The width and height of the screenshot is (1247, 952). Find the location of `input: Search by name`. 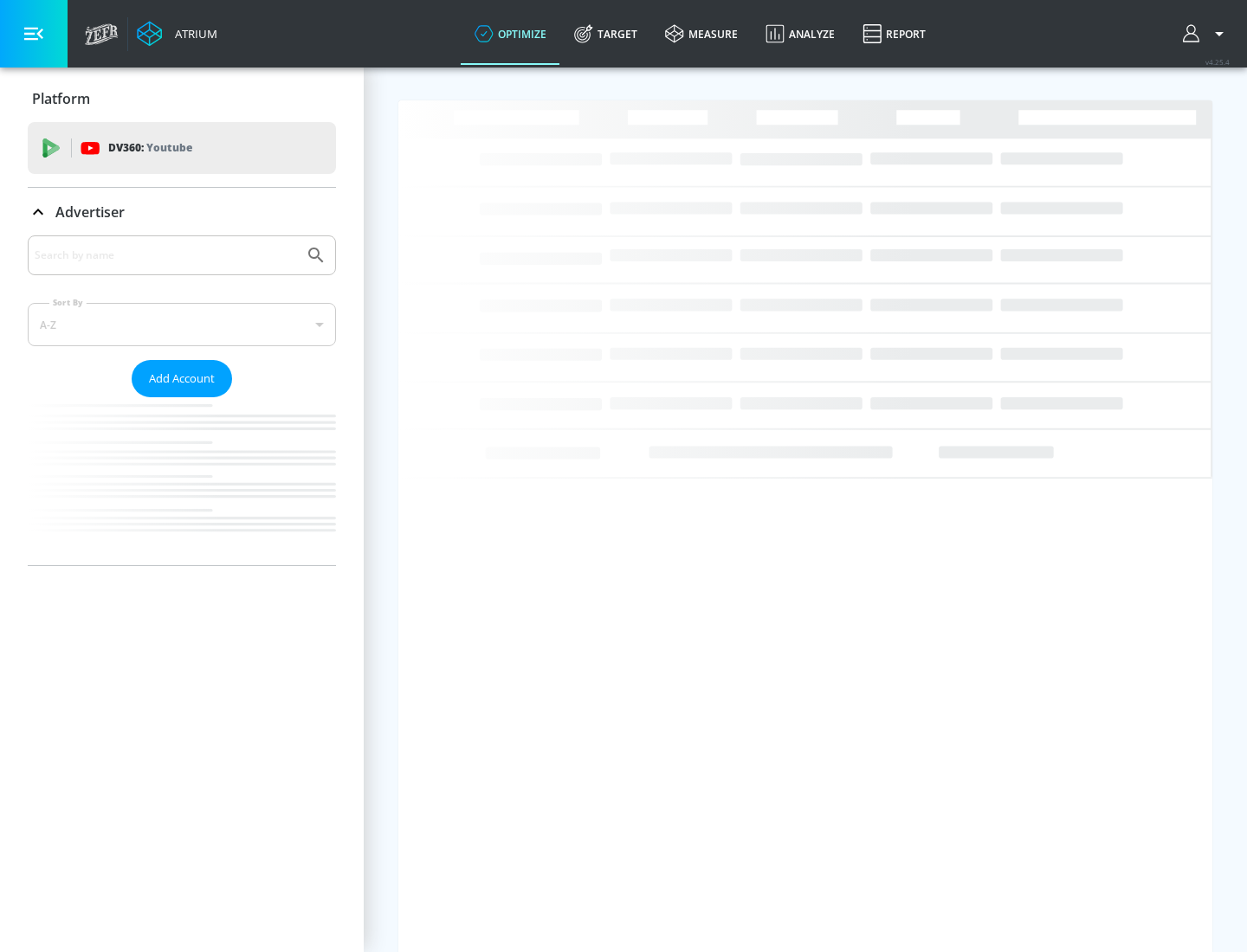

input: Search by name is located at coordinates (166, 256).